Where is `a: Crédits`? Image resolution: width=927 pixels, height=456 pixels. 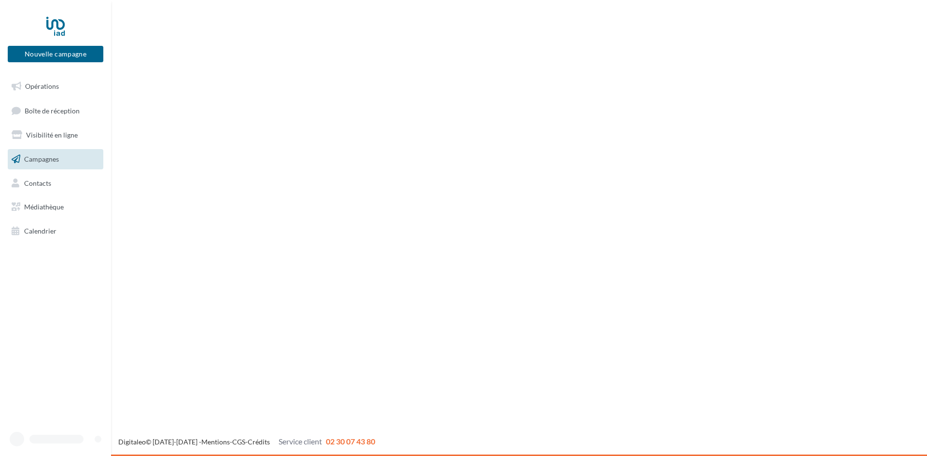 a: Crédits is located at coordinates (259, 442).